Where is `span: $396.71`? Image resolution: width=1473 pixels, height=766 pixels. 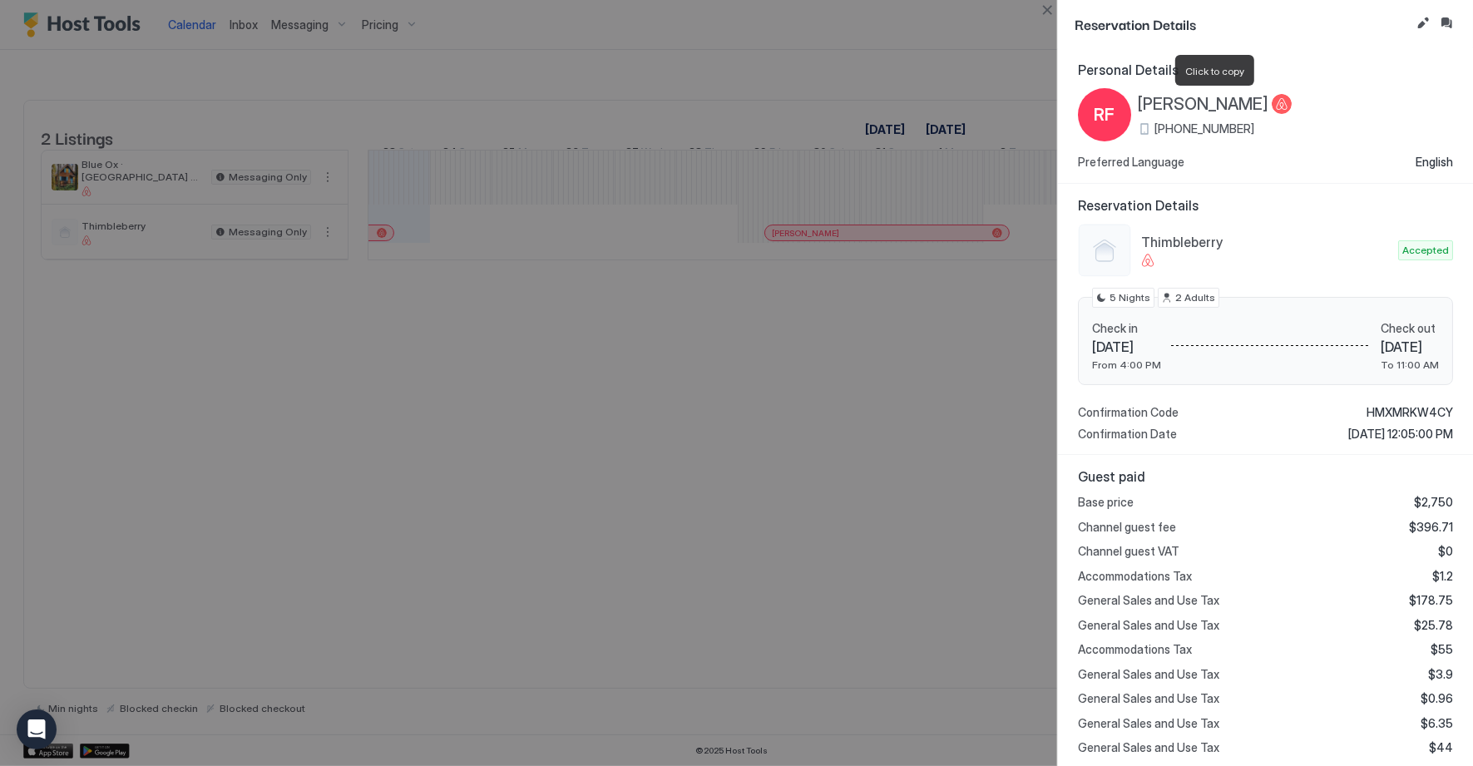 span: $396.71 is located at coordinates (1431, 527).